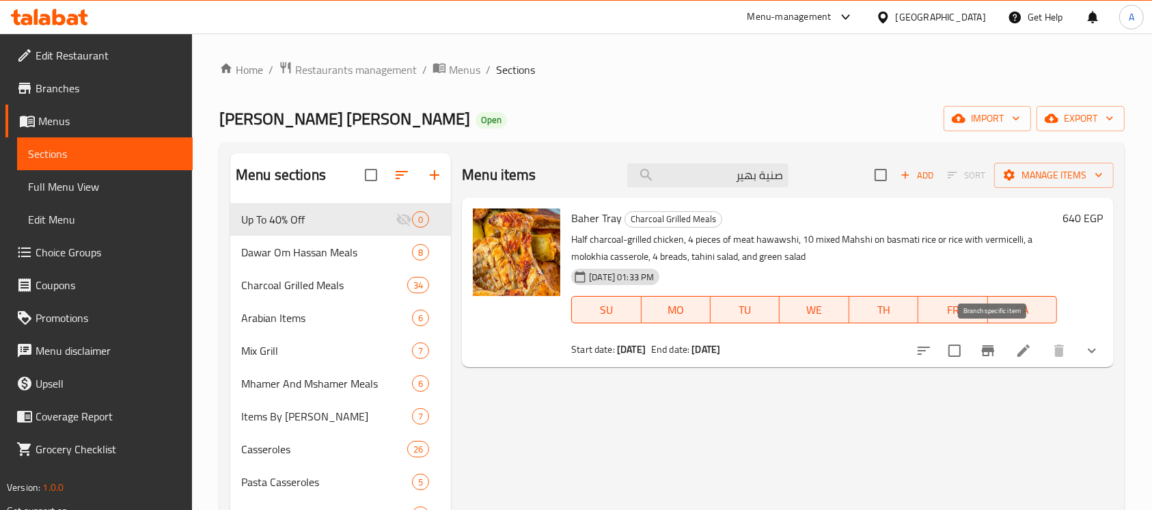  Describe the element at coordinates (105, 154) in the screenshot. I see `a: Sections` at that location.